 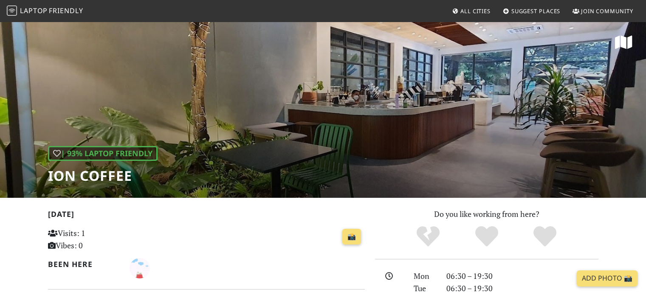 What do you see at coordinates (34, 11) in the screenshot?
I see `span: Laptop` at bounding box center [34, 11].